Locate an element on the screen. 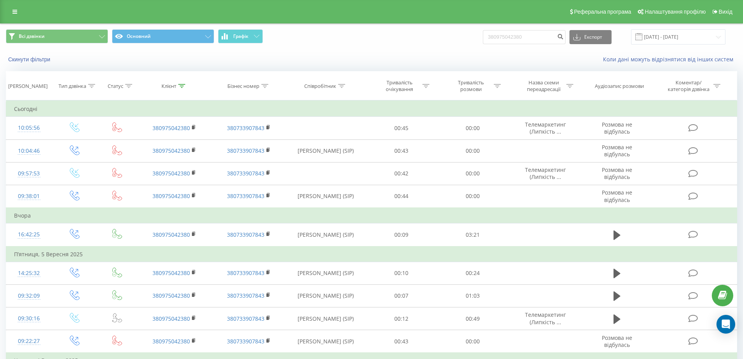 This screenshot has height=359, width=743. td: 00:12 is located at coordinates (402, 318).